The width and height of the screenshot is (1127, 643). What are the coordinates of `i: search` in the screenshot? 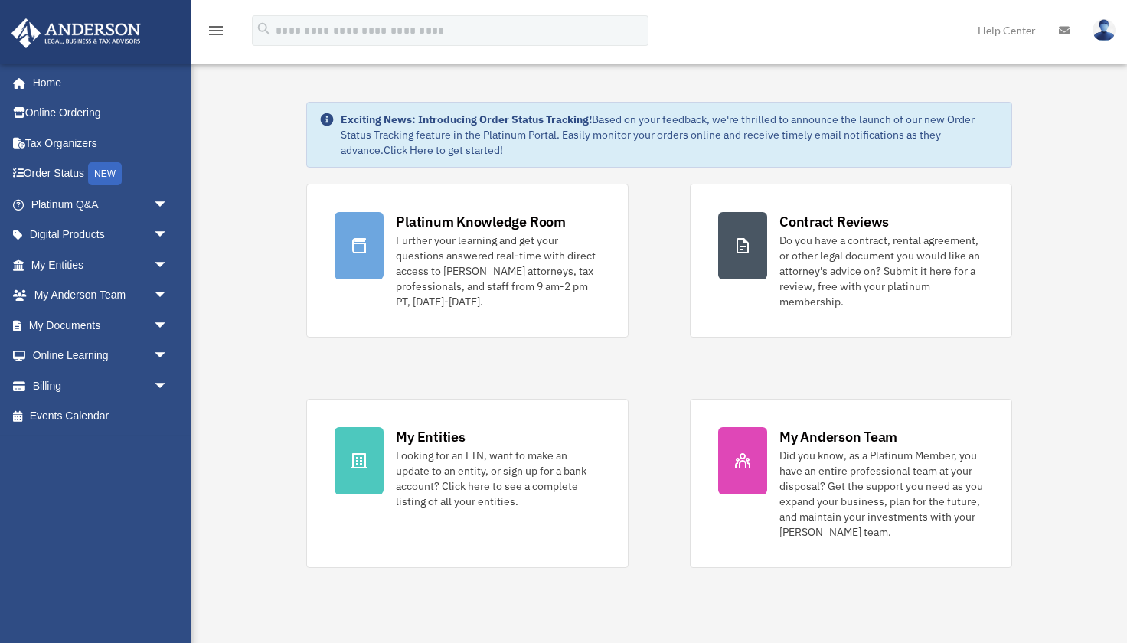 It's located at (264, 29).